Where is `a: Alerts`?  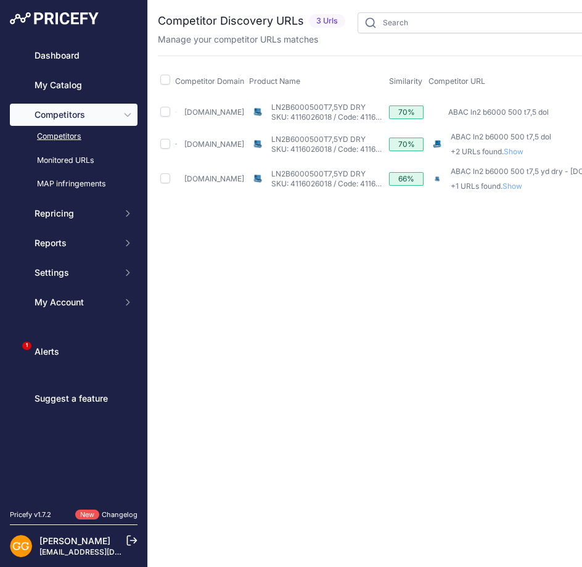 a: Alerts is located at coordinates (73, 351).